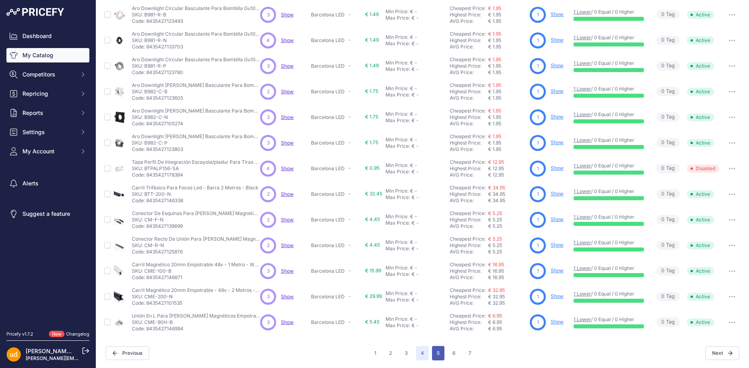 The height and width of the screenshot is (368, 749). I want to click on p: Code: 8435427123780, so click(196, 73).